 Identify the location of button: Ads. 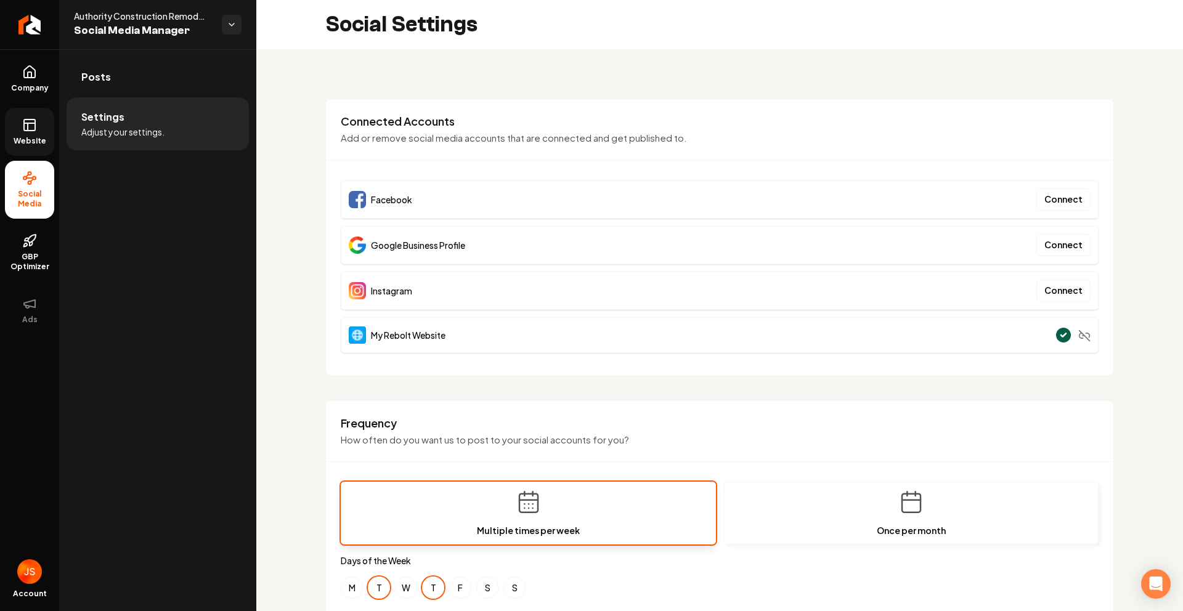
(30, 310).